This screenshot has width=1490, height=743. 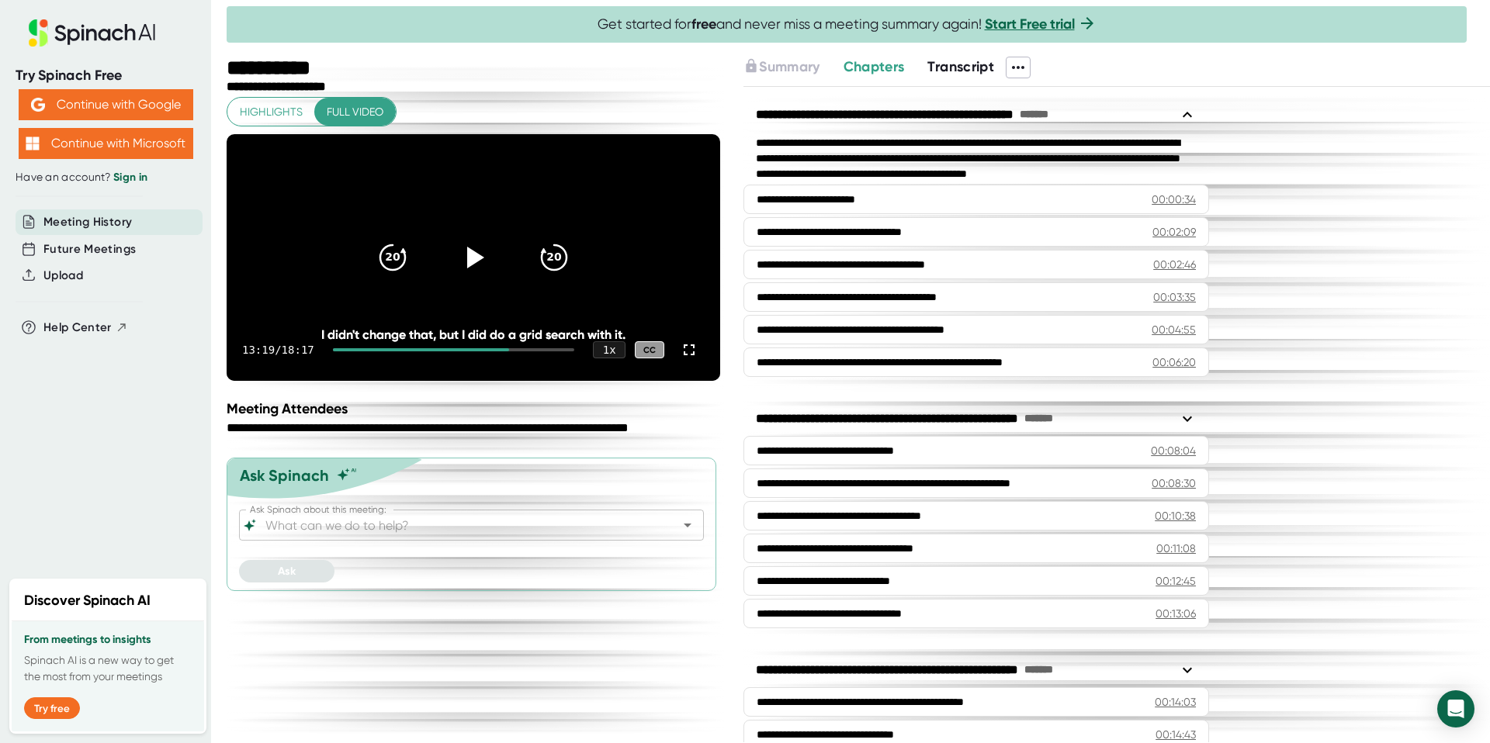 I want to click on div: Ask Spinach, so click(x=284, y=476).